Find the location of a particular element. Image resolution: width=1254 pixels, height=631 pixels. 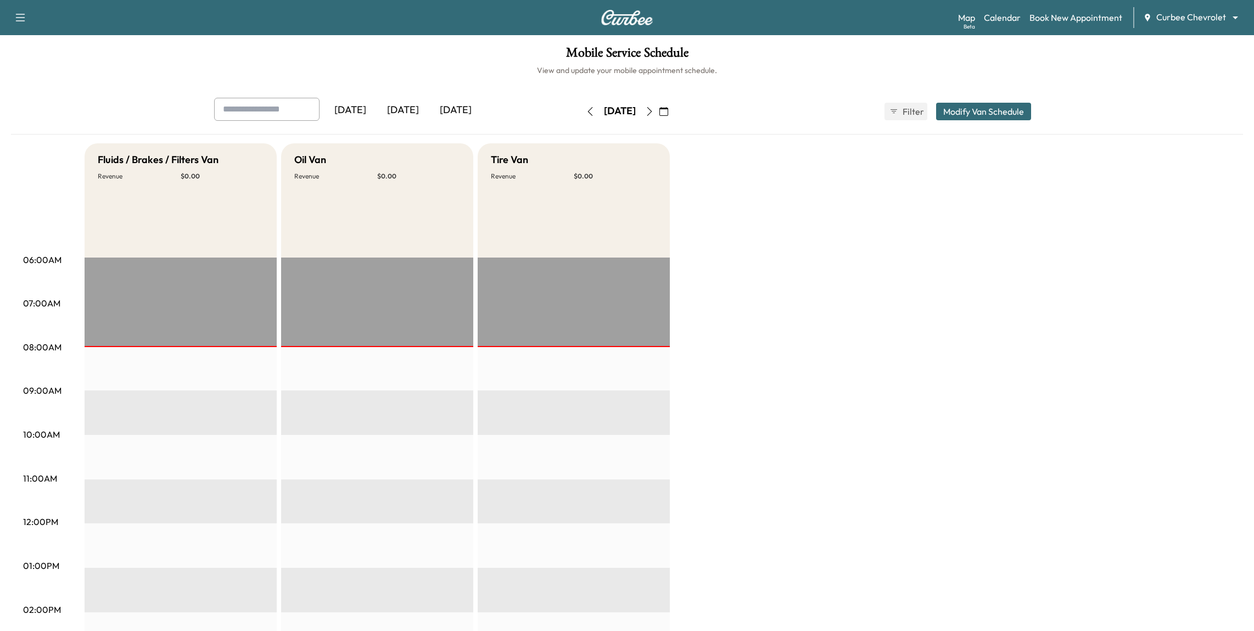

p: 01:00PM is located at coordinates (41, 566).